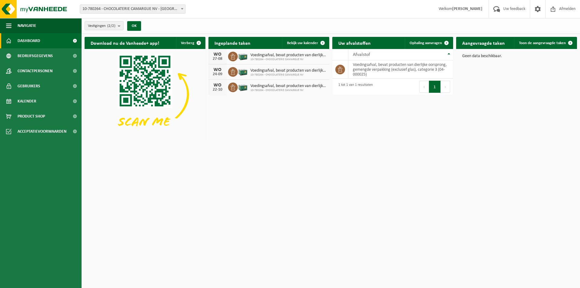 The image size is (580, 288). What do you see at coordinates (27, 26) in the screenshot?
I see `span: Navigatie` at bounding box center [27, 26].